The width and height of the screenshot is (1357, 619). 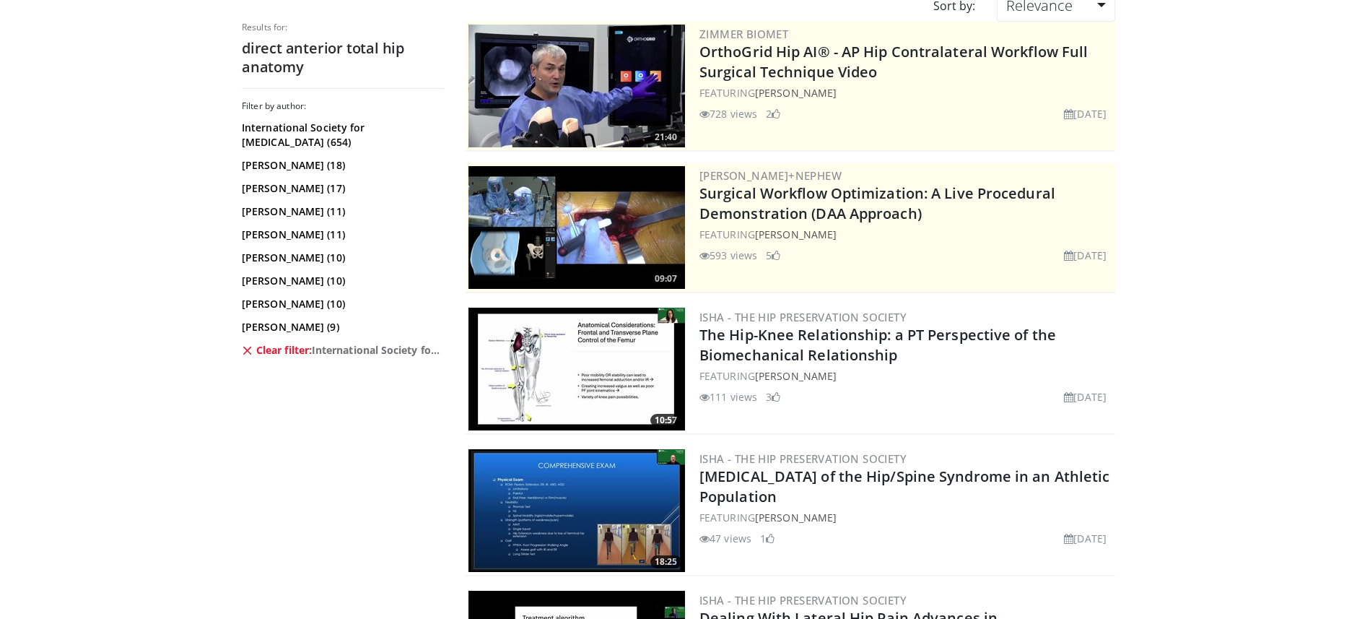 What do you see at coordinates (577, 510) in the screenshot?
I see `a: 18:25` at bounding box center [577, 510].